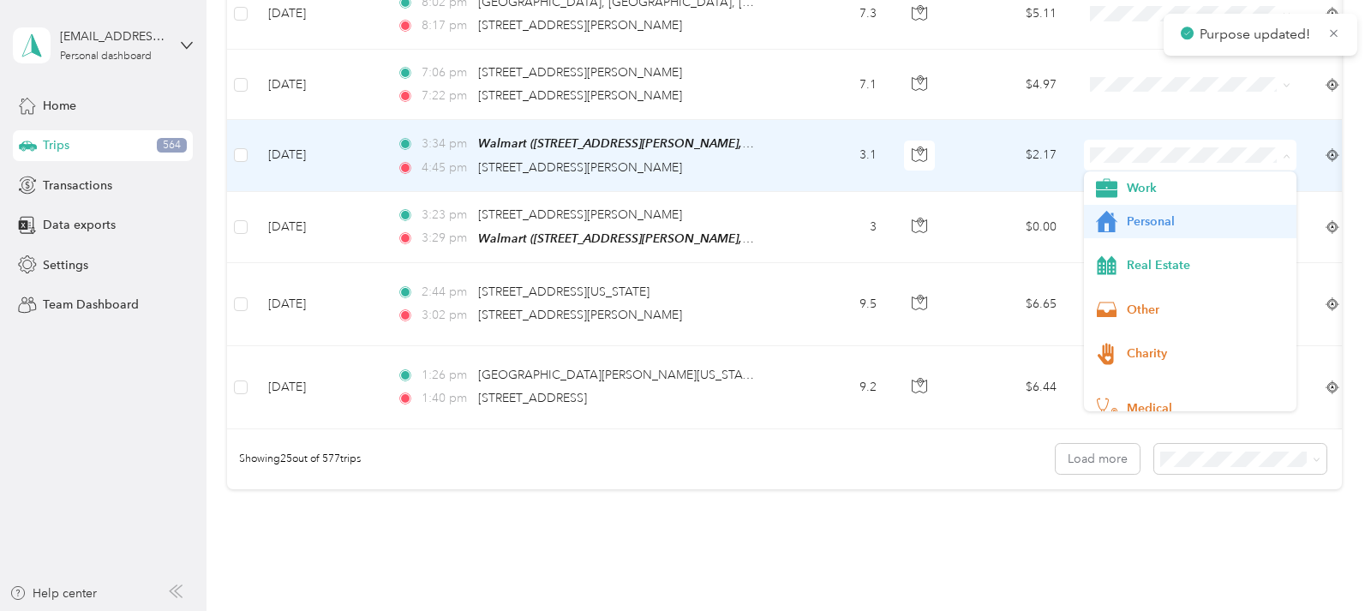 This screenshot has width=1371, height=611. Describe the element at coordinates (56, 145) in the screenshot. I see `span: Trips` at that location.